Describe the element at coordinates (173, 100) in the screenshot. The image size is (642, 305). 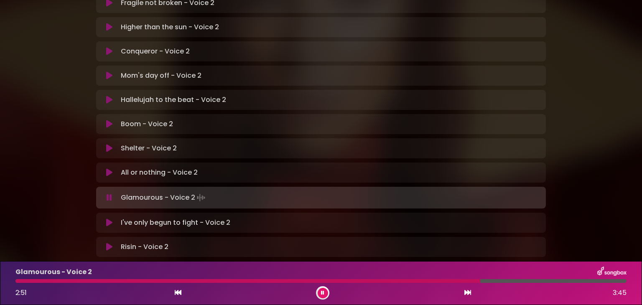
I see `p: Hallelujah to the beat - Voice 2` at that location.